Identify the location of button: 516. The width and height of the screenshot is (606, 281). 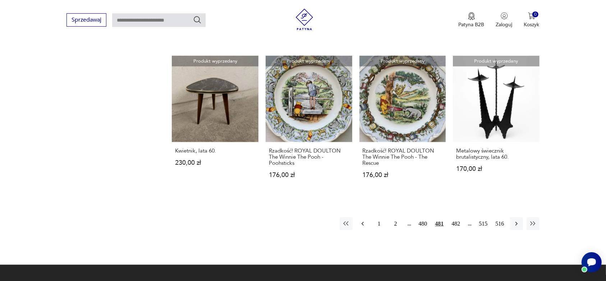
(500, 223).